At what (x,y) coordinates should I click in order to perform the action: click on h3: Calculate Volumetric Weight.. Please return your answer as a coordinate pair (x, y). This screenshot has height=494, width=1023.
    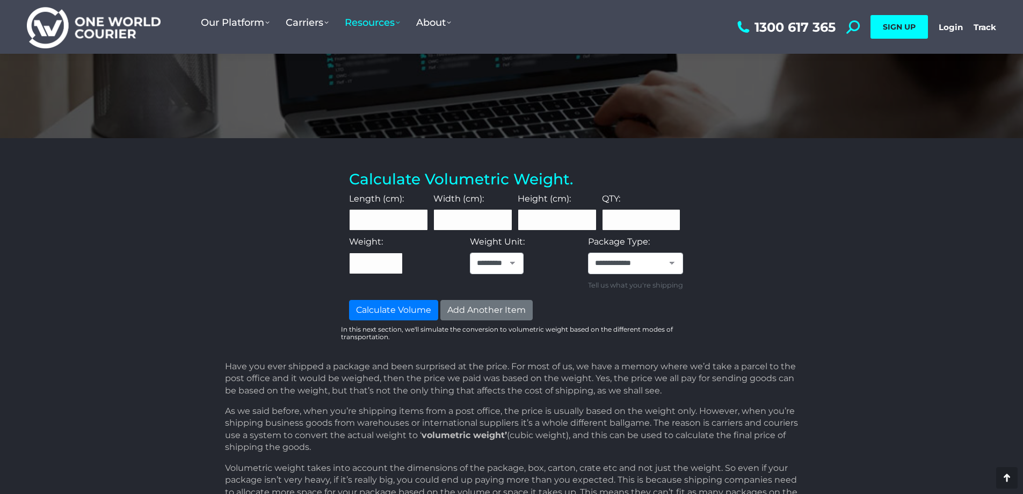
    Looking at the image, I should click on (515, 179).